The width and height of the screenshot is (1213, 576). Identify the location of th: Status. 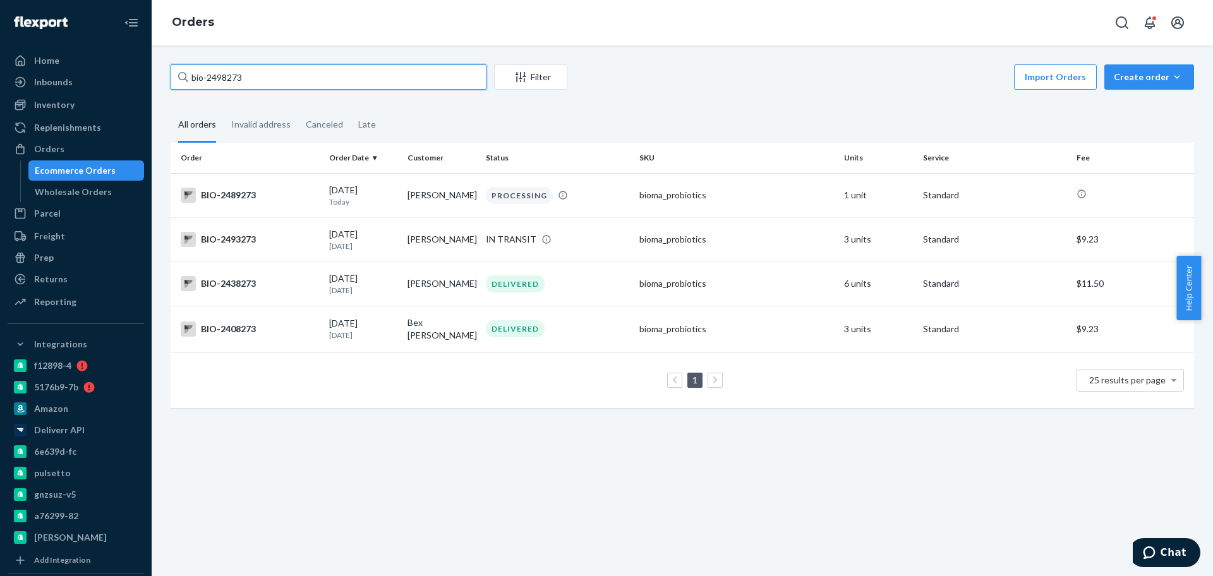
(557, 158).